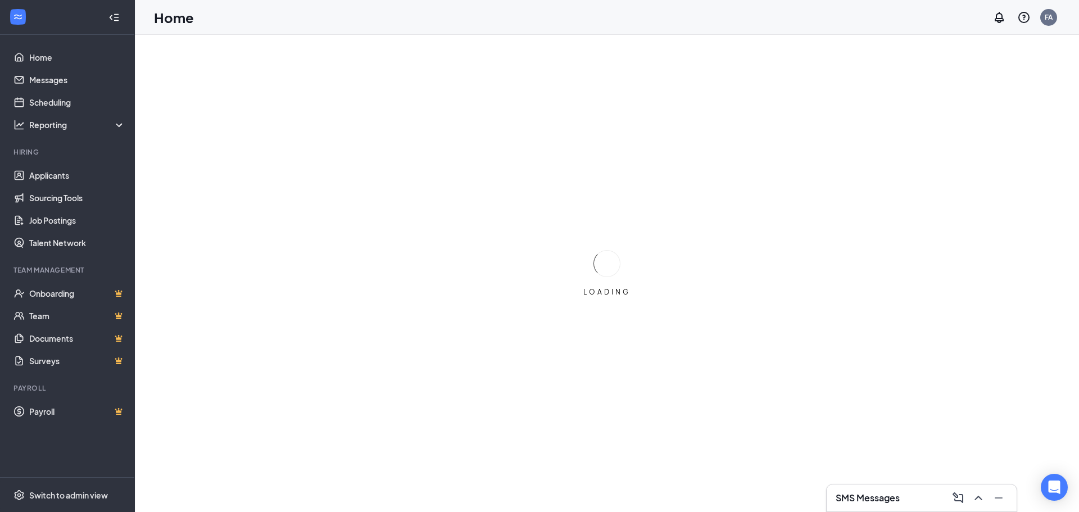  What do you see at coordinates (77, 102) in the screenshot?
I see `a: Scheduling` at bounding box center [77, 102].